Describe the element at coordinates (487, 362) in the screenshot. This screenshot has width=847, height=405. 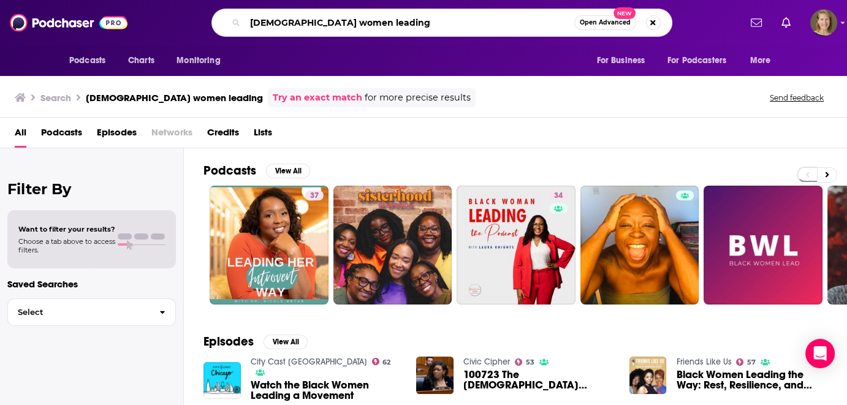
I see `a: Civic Cipher` at that location.